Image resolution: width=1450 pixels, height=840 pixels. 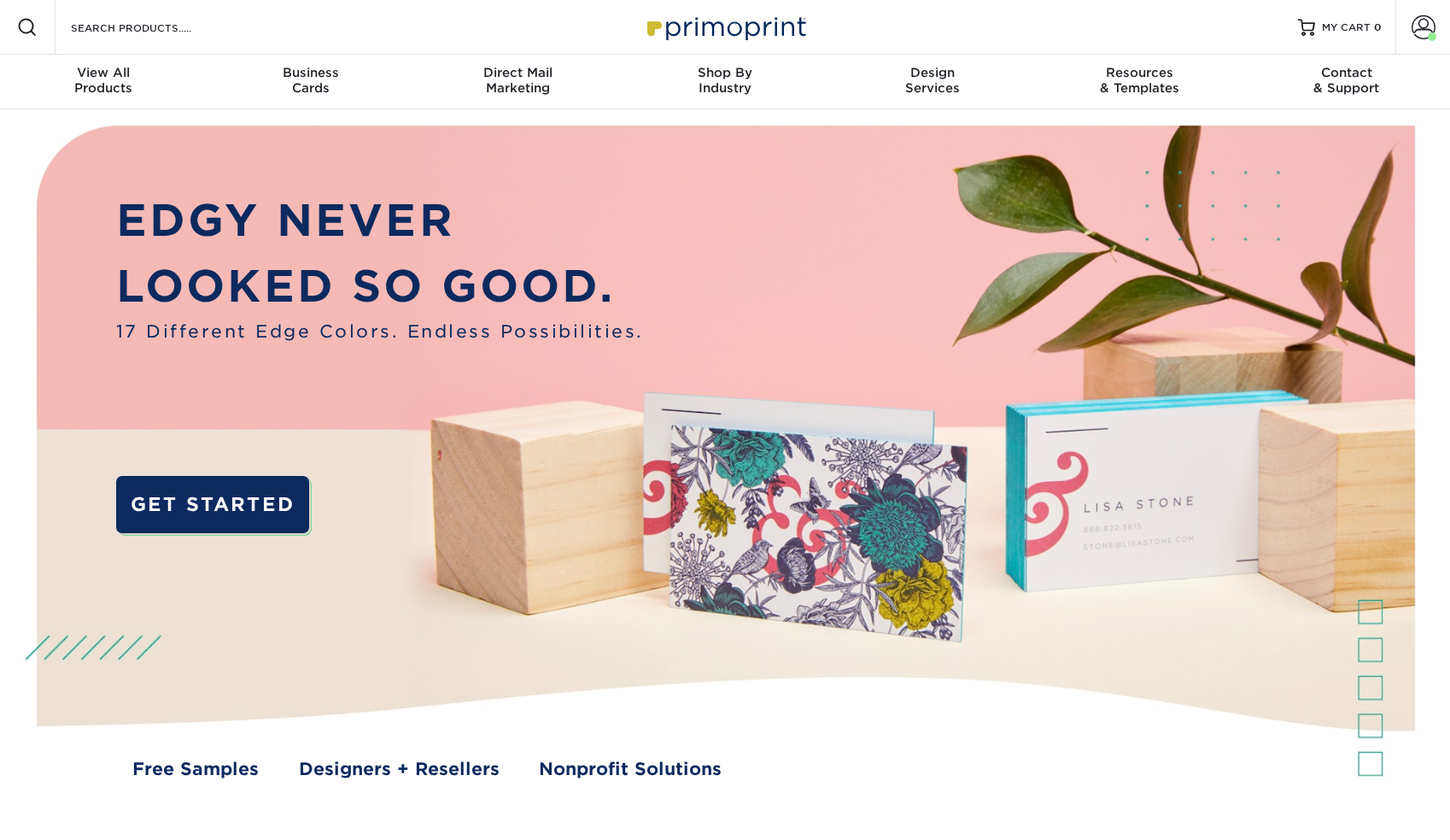 What do you see at coordinates (518, 82) in the screenshot?
I see `a: Direct MailMarketing` at bounding box center [518, 82].